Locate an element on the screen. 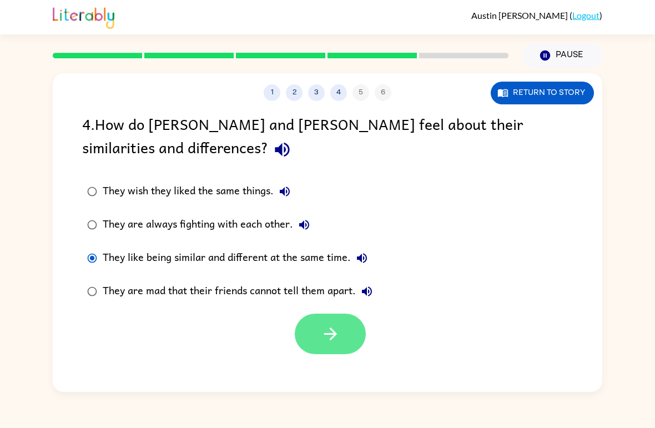 Image resolution: width=655 pixels, height=428 pixels. div: They like being similar and different at the same time. is located at coordinates (237, 258).